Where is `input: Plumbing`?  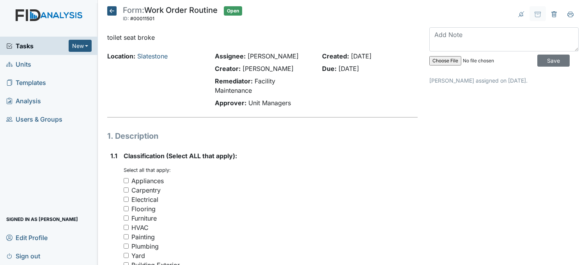
input: Plumbing is located at coordinates (126, 246).